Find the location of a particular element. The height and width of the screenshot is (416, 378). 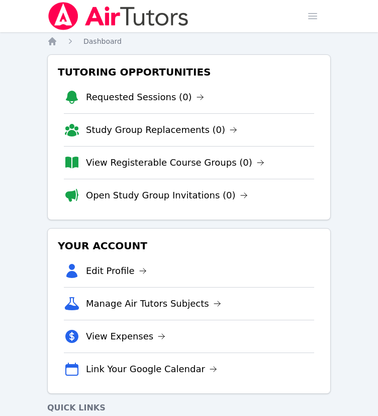

a: Open Study Group Invitations (0) is located at coordinates (167, 195).